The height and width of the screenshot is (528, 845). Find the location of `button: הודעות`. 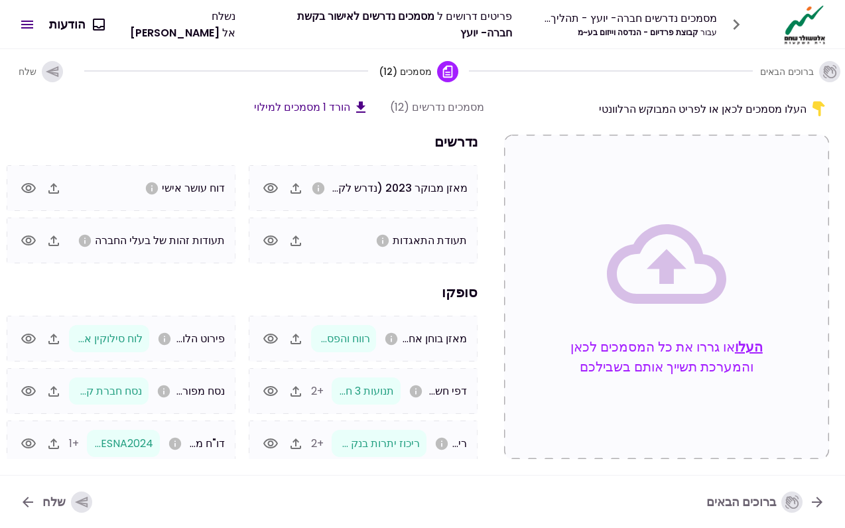

button: הודעות is located at coordinates (76, 25).